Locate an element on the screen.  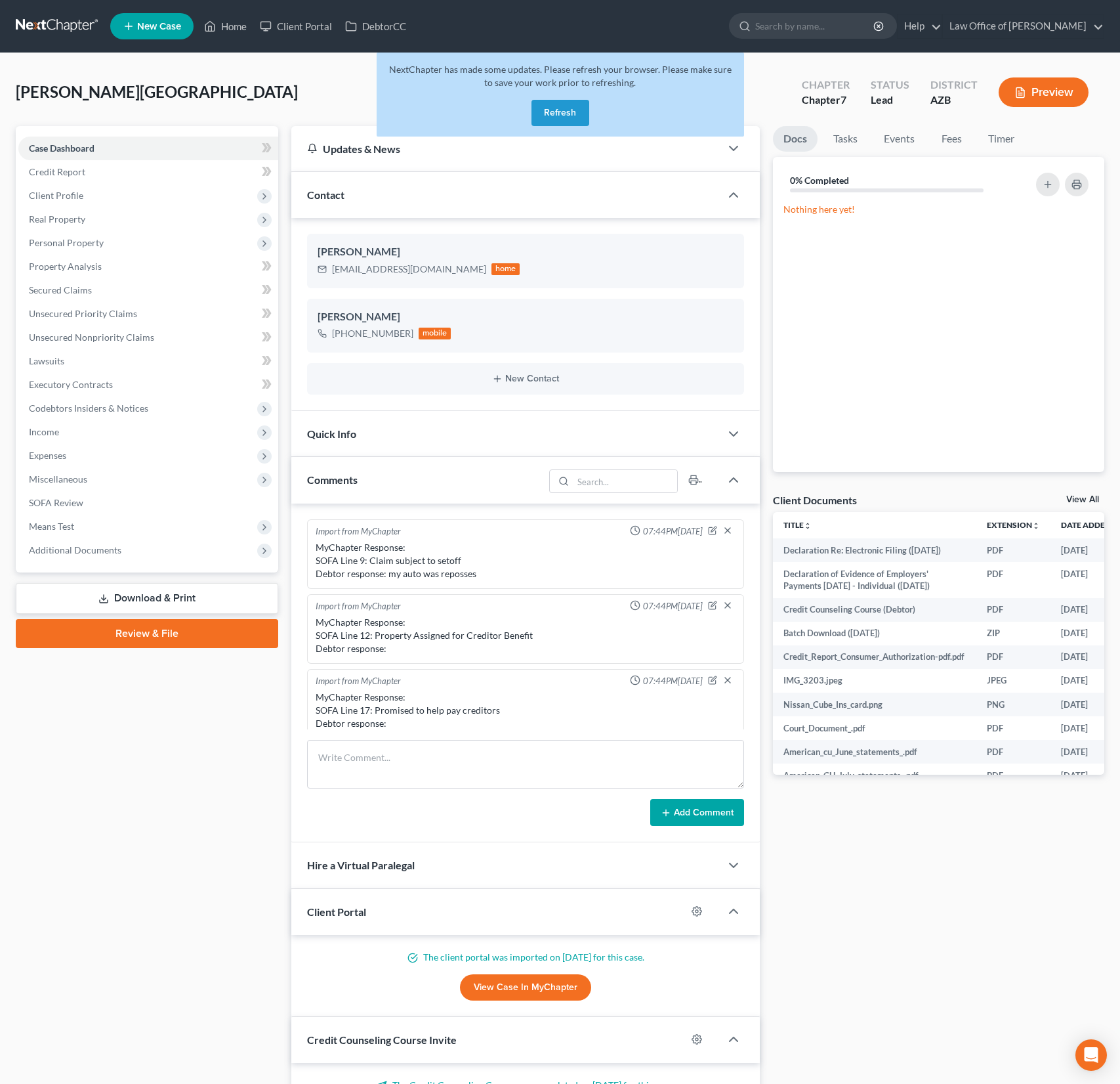
span: Credit Counseling Course Invite is located at coordinates (382, 1039).